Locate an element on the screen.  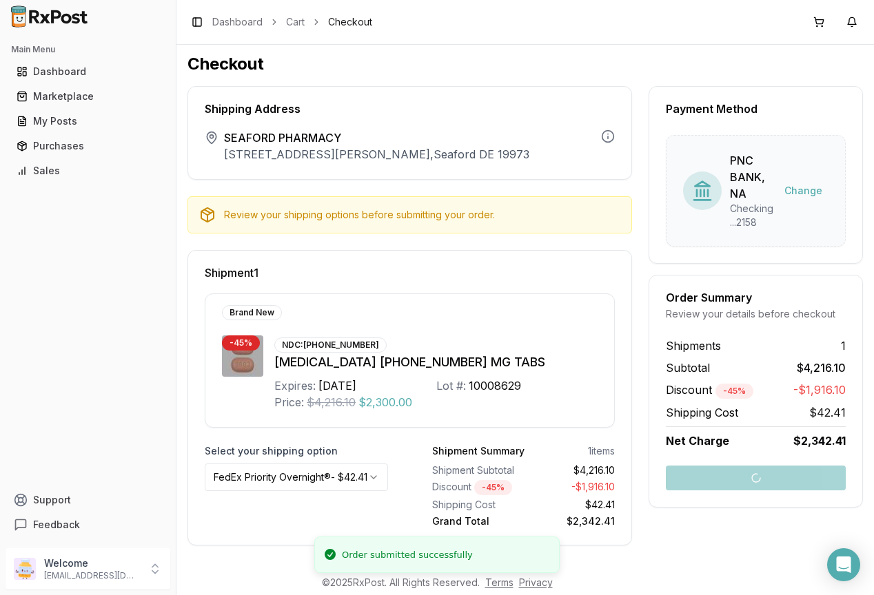
span: Shipments is located at coordinates (693, 346).